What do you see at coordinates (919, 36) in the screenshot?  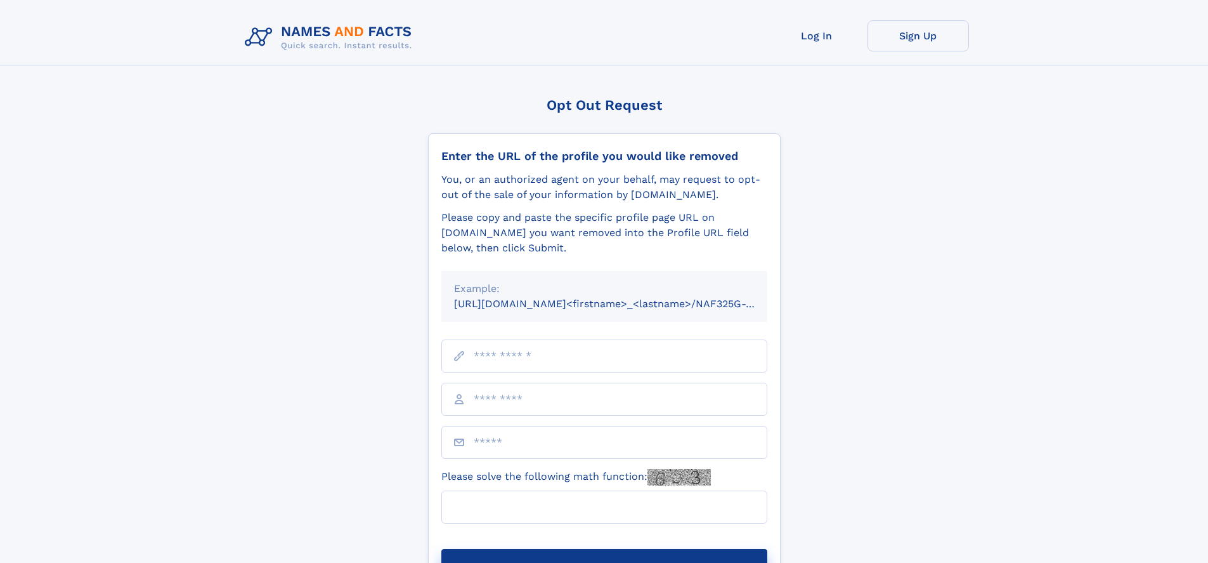 I see `a: Sign Up` at bounding box center [919, 36].